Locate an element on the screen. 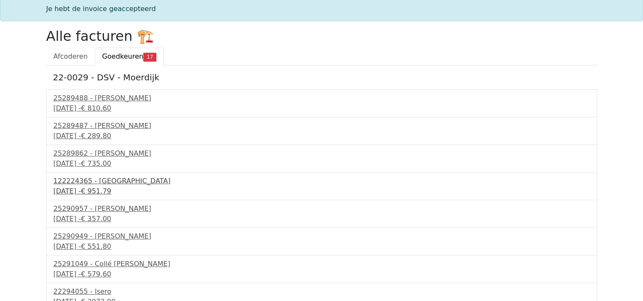  span: Afcoderen is located at coordinates (71, 56).